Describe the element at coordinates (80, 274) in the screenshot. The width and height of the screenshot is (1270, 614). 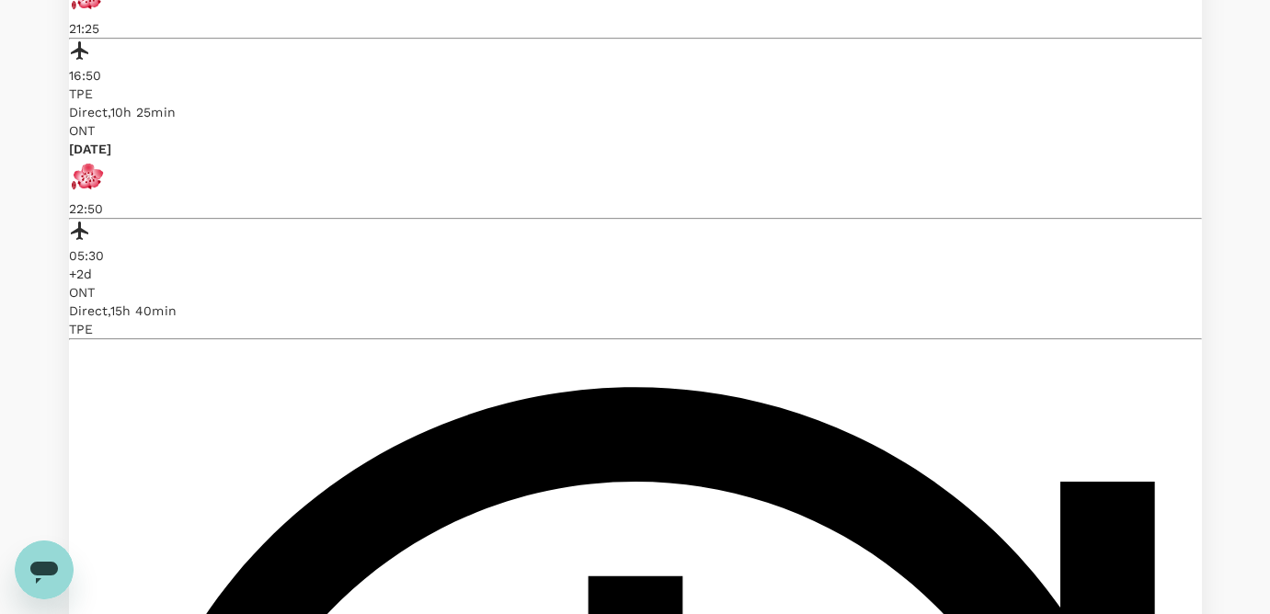
I see `span: +2d` at that location.